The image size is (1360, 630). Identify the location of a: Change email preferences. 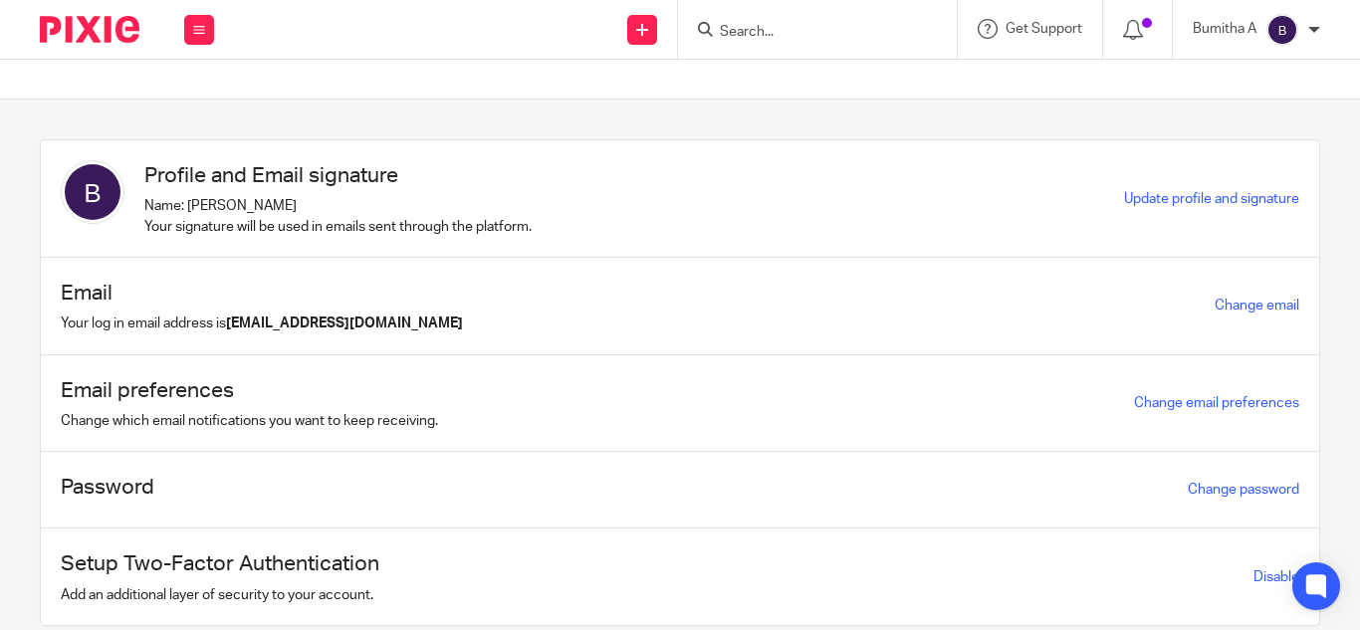
(1216, 403).